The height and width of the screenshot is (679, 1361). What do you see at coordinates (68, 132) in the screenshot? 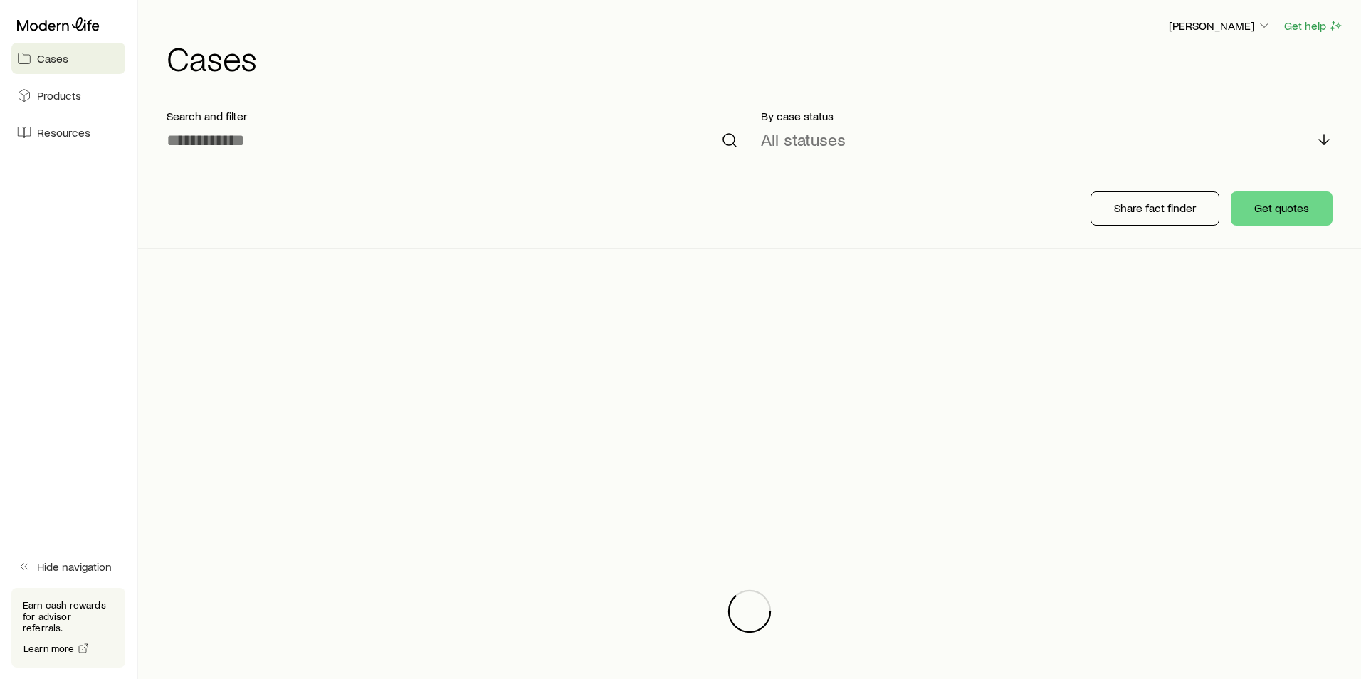
I see `a: Resources` at bounding box center [68, 132].